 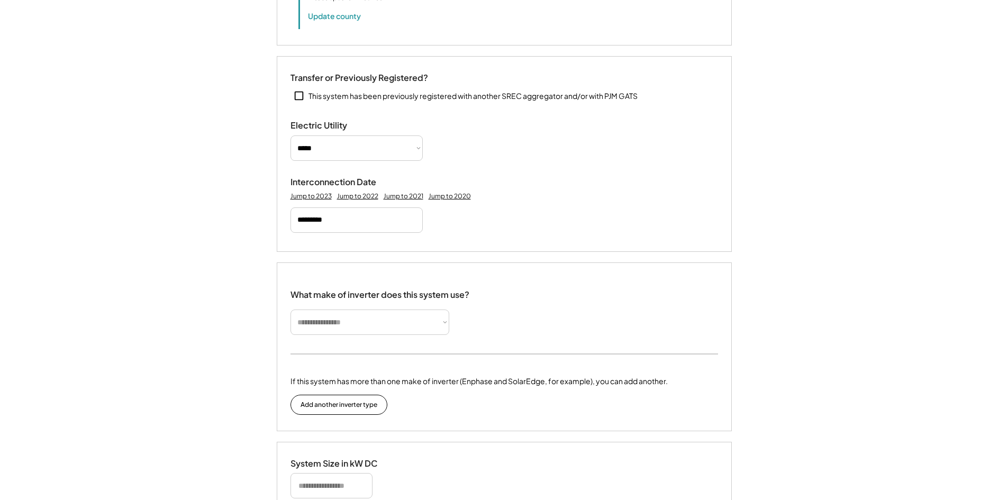 What do you see at coordinates (339, 405) in the screenshot?
I see `button: Add another inverter type` at bounding box center [339, 405].